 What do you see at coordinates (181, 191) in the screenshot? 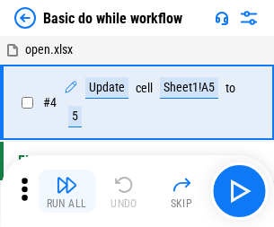
I see `button: Skip` at bounding box center [181, 191].